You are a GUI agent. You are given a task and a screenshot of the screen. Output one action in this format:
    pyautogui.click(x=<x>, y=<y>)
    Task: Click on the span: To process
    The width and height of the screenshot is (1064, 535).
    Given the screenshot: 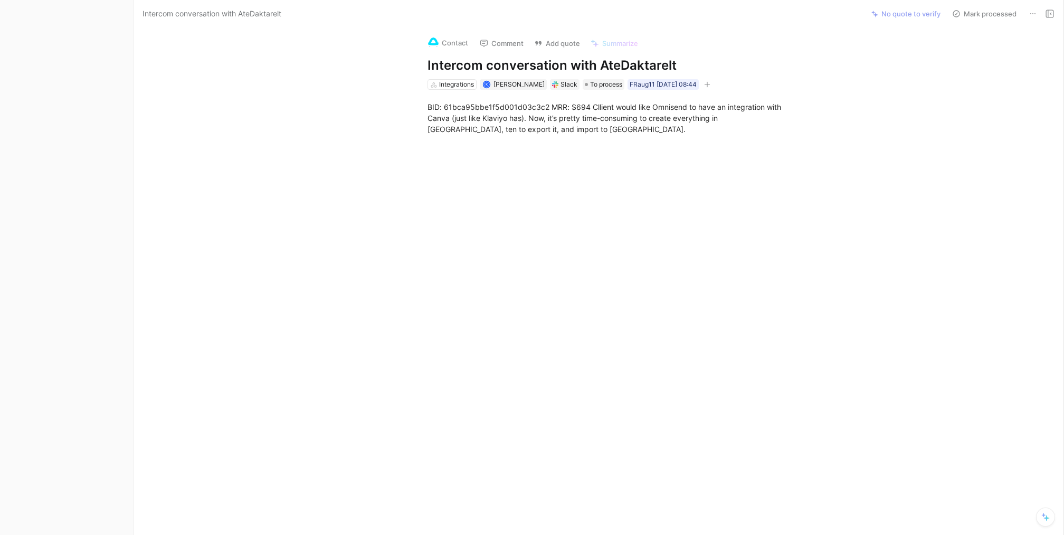 What is the action you would take?
    pyautogui.click(x=606, y=84)
    